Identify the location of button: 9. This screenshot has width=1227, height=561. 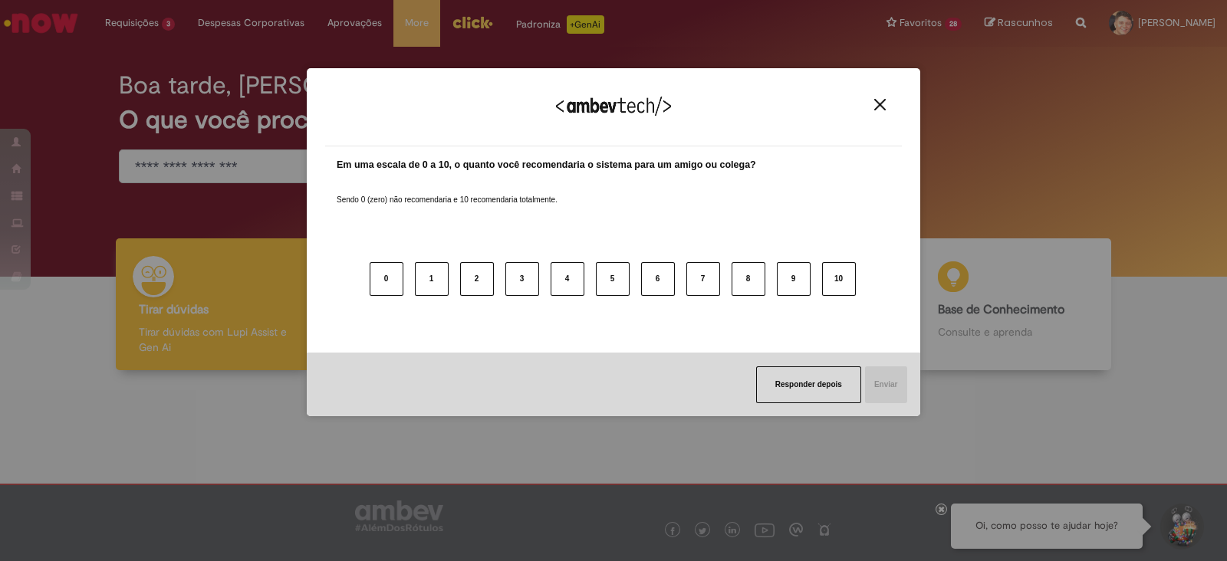
(794, 279).